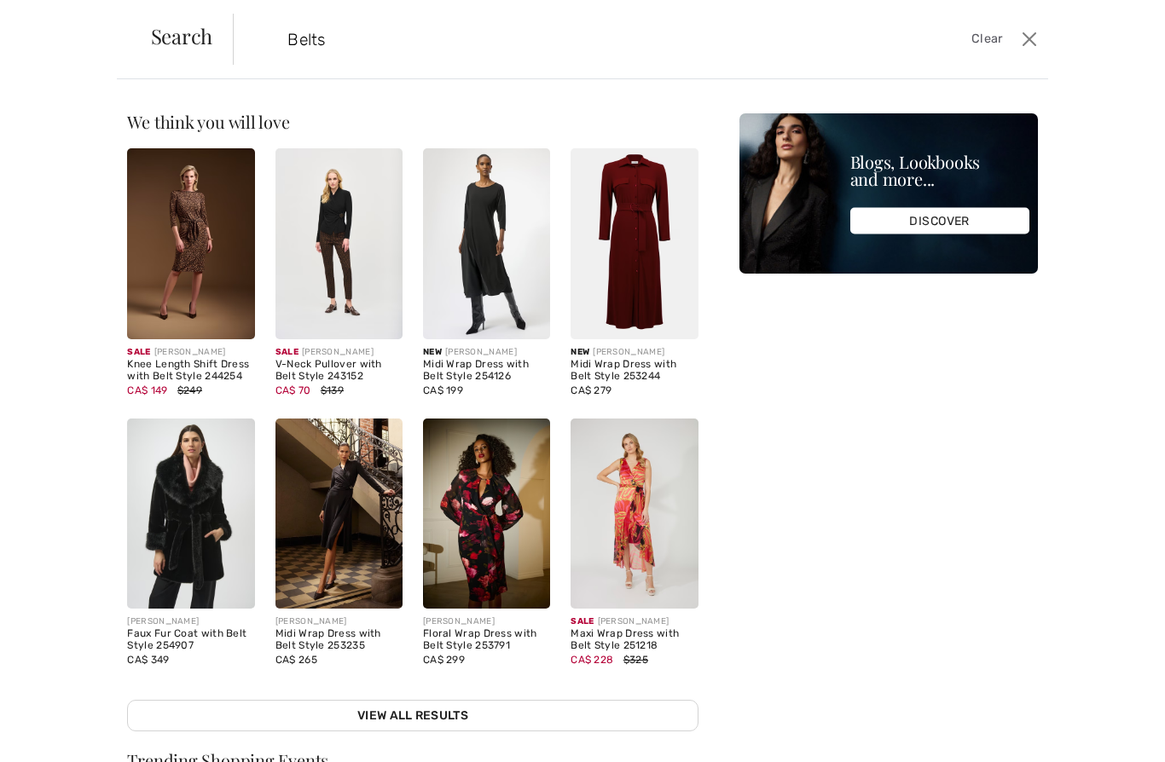 This screenshot has height=762, width=1165. I want to click on div: Midi Wrap Dress with Belt Style 253235, so click(338, 640).